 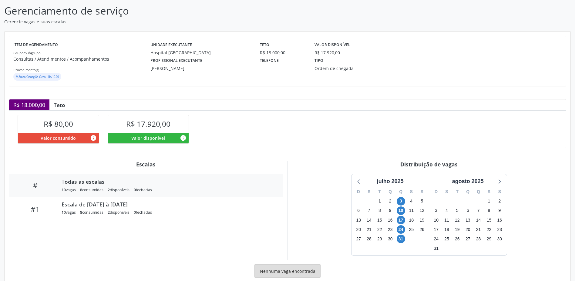 I want to click on i: Valor consumido por agendamentos feitos para este serviço, so click(x=93, y=138).